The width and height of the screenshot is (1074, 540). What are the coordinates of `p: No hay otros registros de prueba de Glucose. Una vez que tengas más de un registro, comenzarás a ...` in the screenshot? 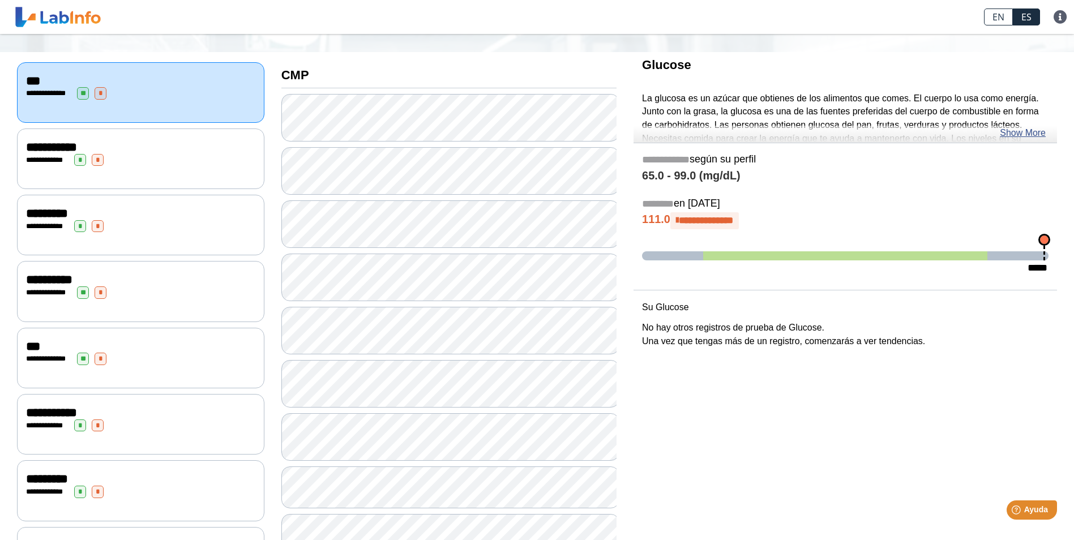 It's located at (845, 335).